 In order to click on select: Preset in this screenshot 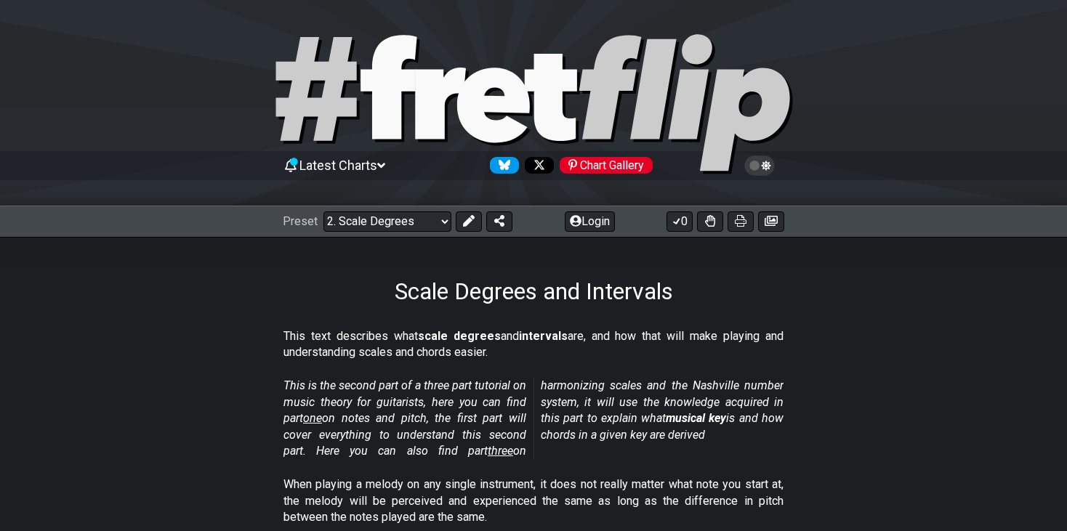, I will do `click(387, 222)`.